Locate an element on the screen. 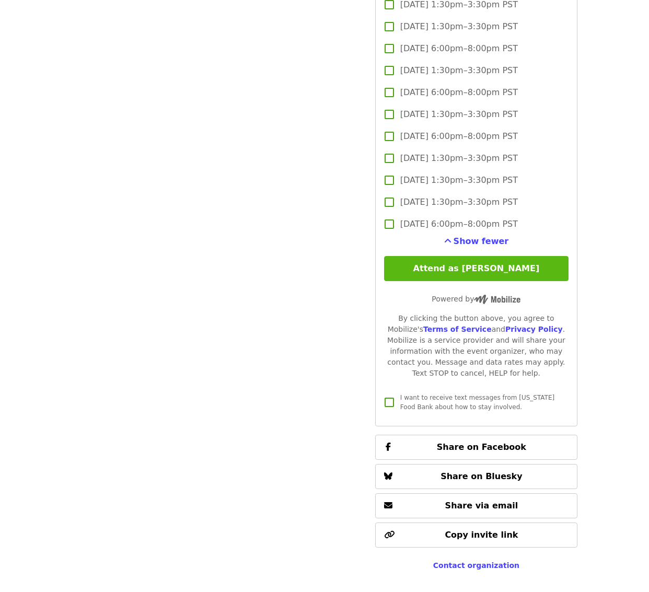 The image size is (649, 592). a: Privacy Policy is located at coordinates (534, 329).